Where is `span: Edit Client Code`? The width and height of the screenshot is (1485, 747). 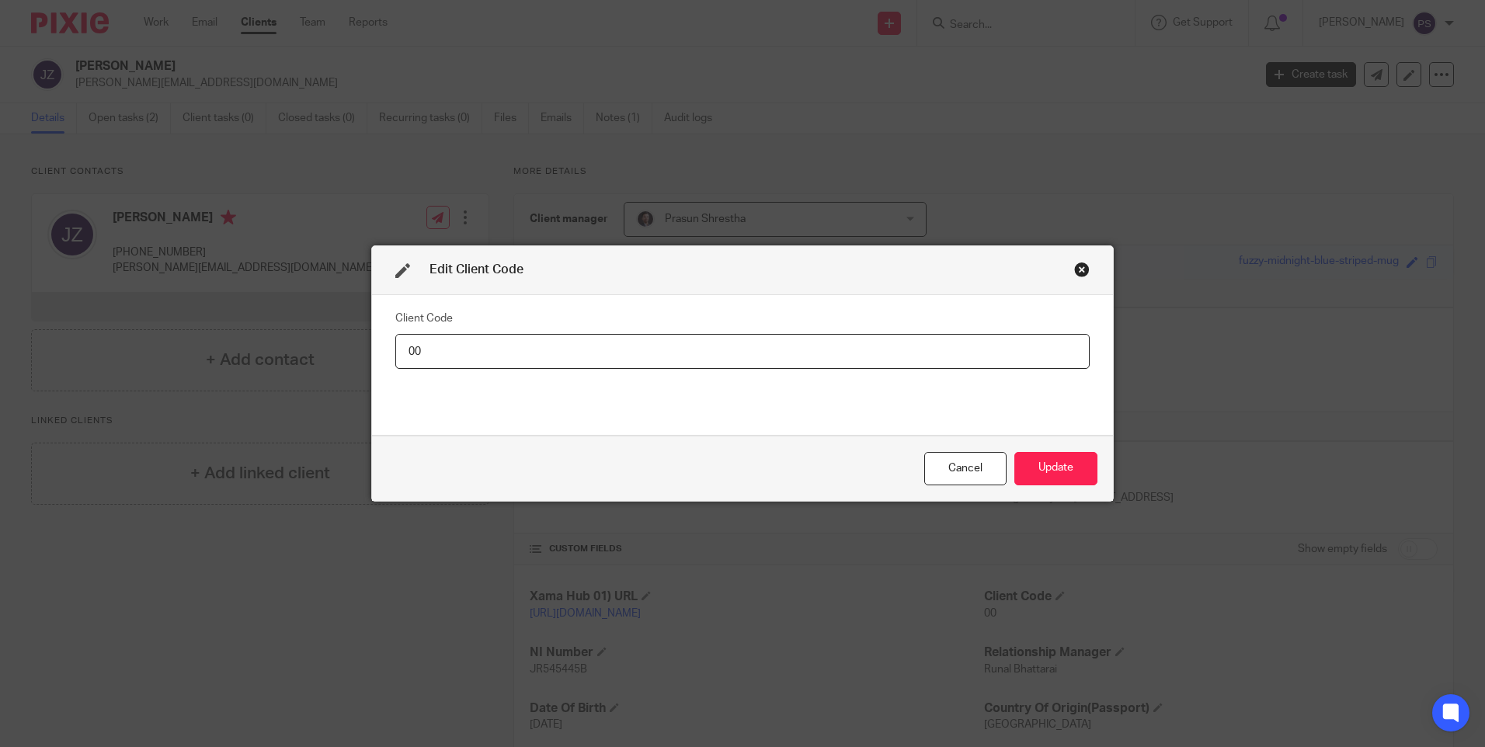
span: Edit Client Code is located at coordinates (476, 269).